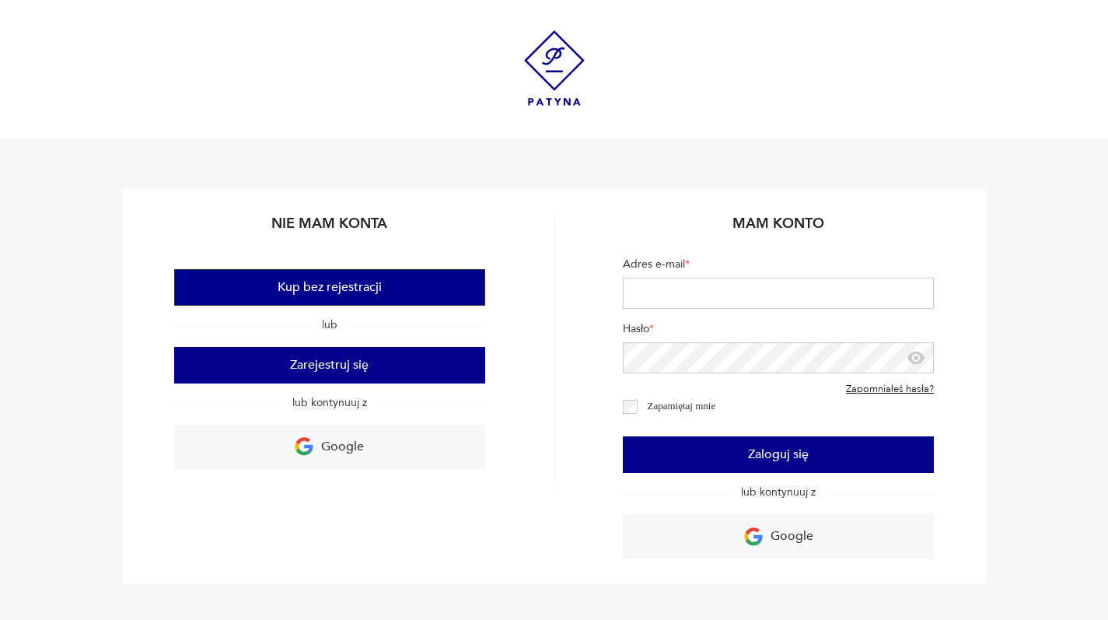  What do you see at coordinates (890, 390) in the screenshot?
I see `a: Zapomniałeś hasła?` at bounding box center [890, 390].